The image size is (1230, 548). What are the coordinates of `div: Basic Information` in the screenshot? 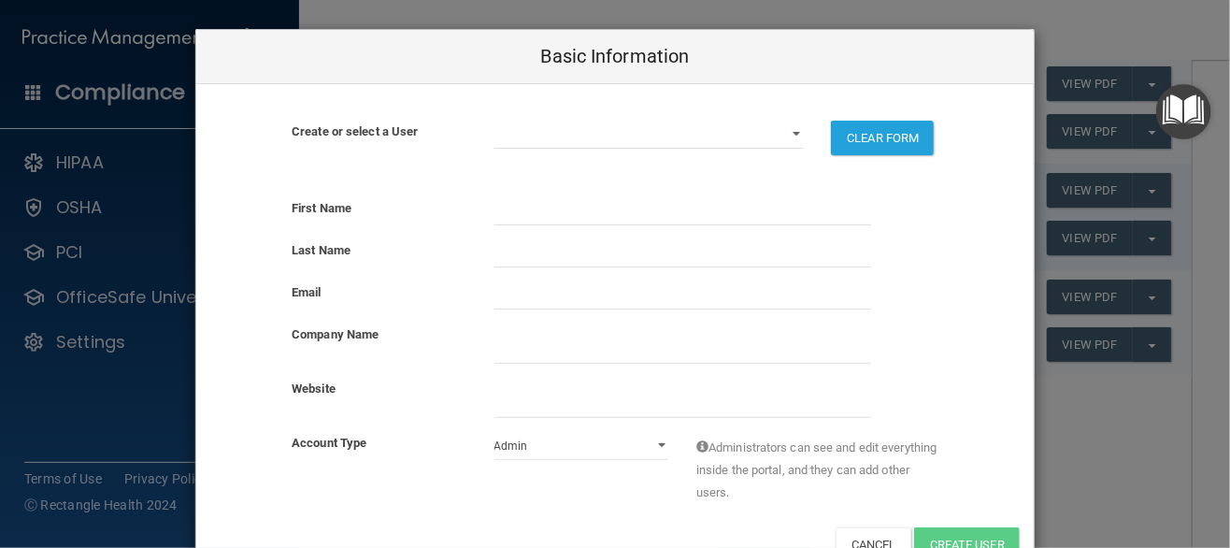 It's located at (615, 57).